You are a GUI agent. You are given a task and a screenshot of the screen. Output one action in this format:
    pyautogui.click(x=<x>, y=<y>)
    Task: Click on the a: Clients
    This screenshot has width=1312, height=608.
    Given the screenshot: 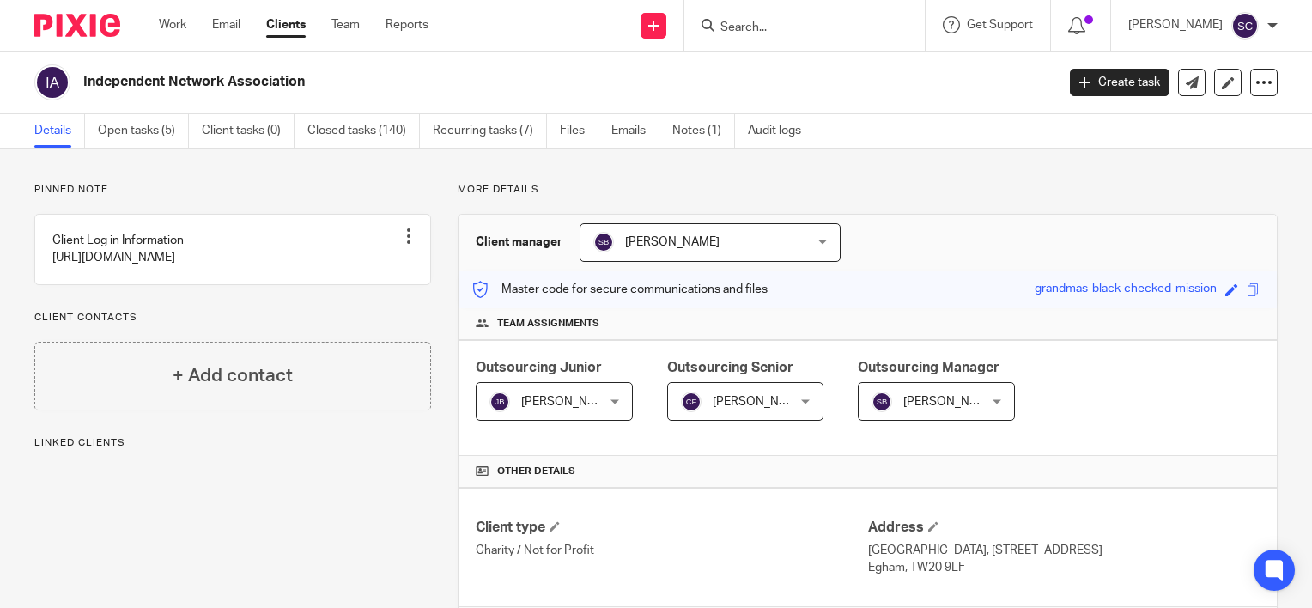 What is the action you would take?
    pyautogui.click(x=286, y=25)
    